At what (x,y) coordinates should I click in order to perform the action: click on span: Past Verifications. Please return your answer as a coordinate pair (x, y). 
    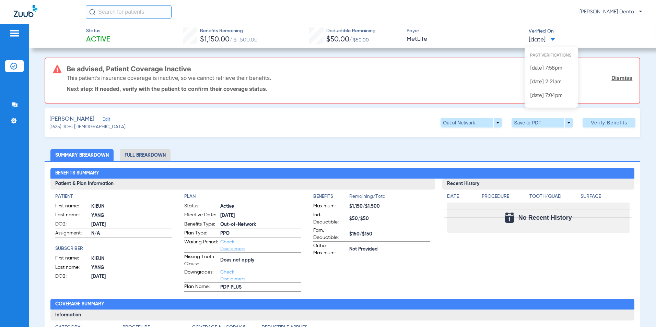
    Looking at the image, I should click on (551, 57).